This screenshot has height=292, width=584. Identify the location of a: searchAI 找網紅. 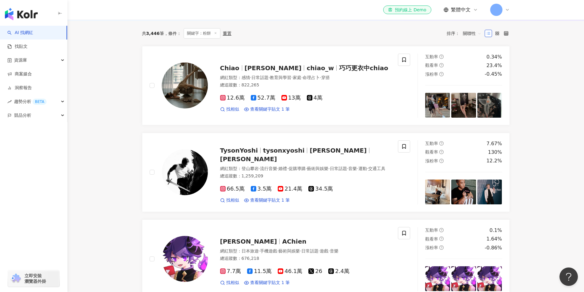
(20, 33).